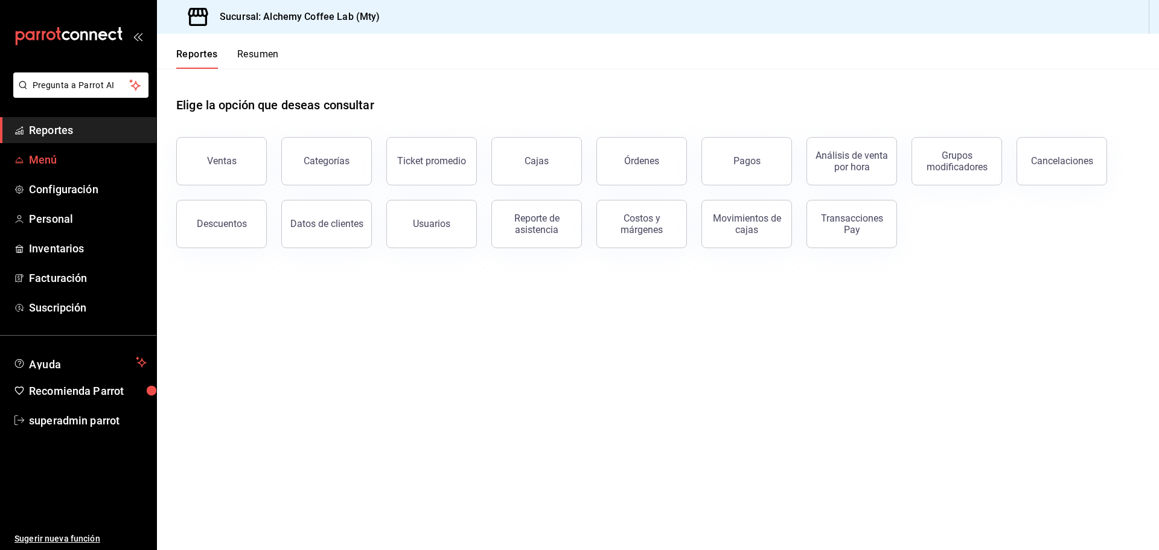  Describe the element at coordinates (432, 224) in the screenshot. I see `button: Usuarios` at that location.